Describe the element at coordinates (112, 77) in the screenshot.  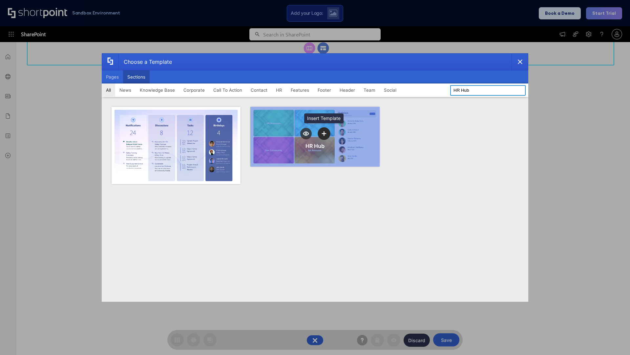
I see `button: Pages` at that location.